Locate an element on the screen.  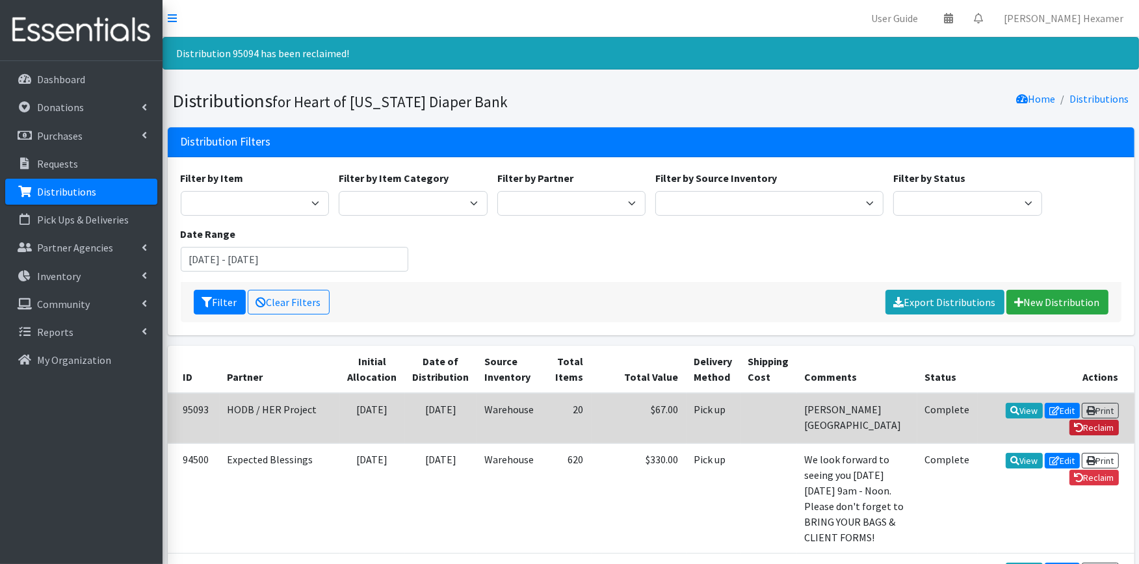
td: 620 is located at coordinates (567, 498).